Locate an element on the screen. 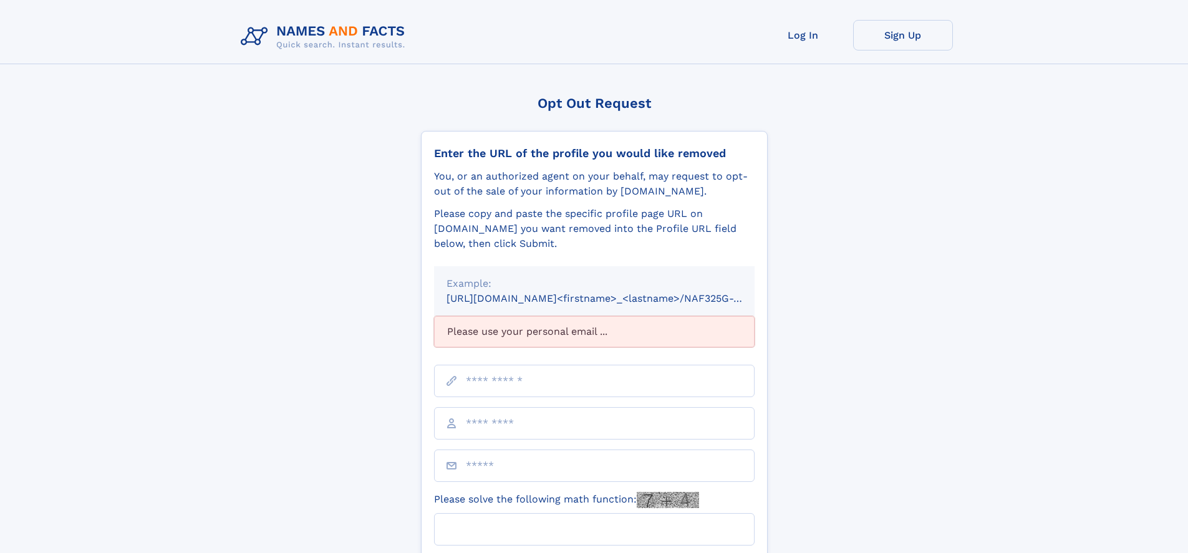 This screenshot has height=553, width=1188. div: Example: is located at coordinates (594, 284).